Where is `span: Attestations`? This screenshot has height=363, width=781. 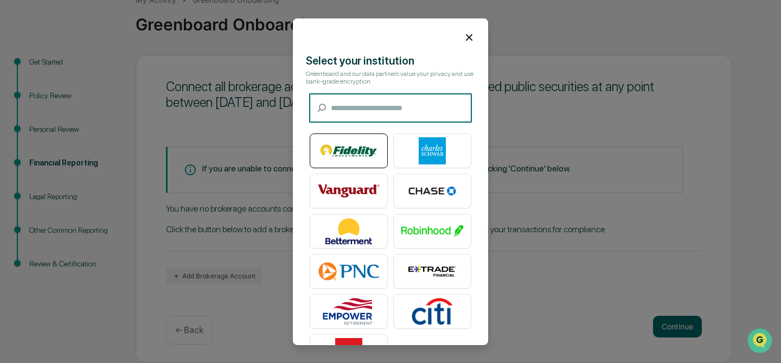
span: Attestations is located at coordinates (112, 142).